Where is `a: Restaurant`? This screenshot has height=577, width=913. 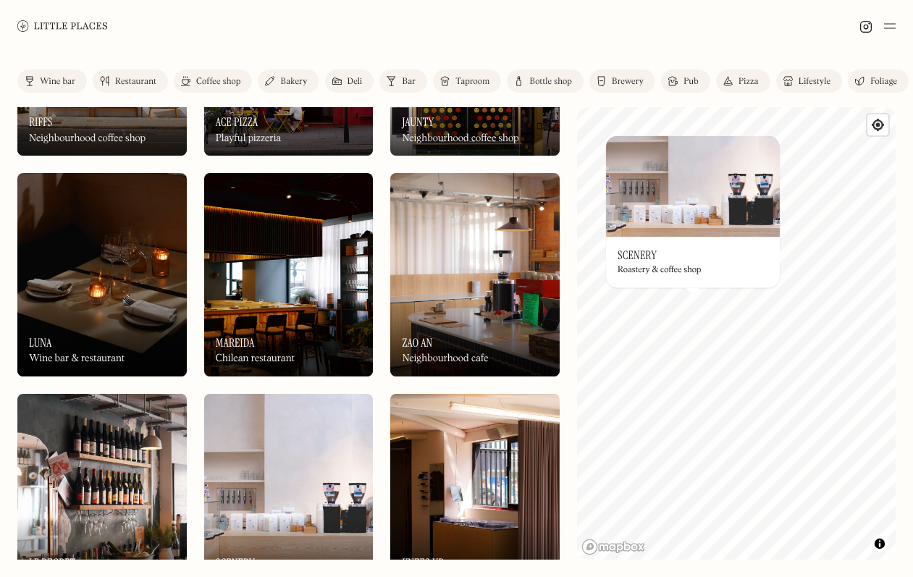
a: Restaurant is located at coordinates (130, 81).